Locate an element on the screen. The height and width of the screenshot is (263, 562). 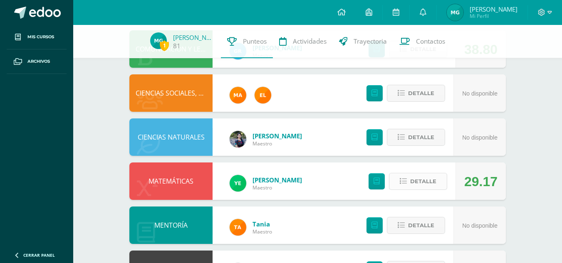
div: CIENCIAS SOCIALES, FORMACIÓN CIUDADANA E INTERCULTURALIDAD is located at coordinates (171, 93).